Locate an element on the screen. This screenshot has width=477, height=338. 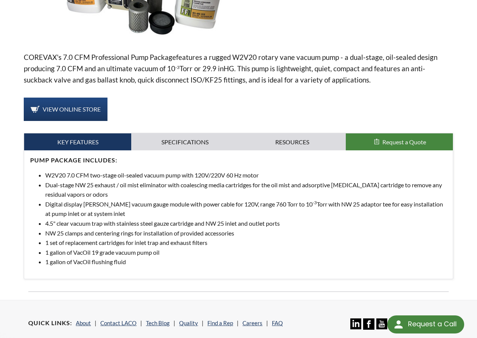
a: View Online Store is located at coordinates (66, 109).